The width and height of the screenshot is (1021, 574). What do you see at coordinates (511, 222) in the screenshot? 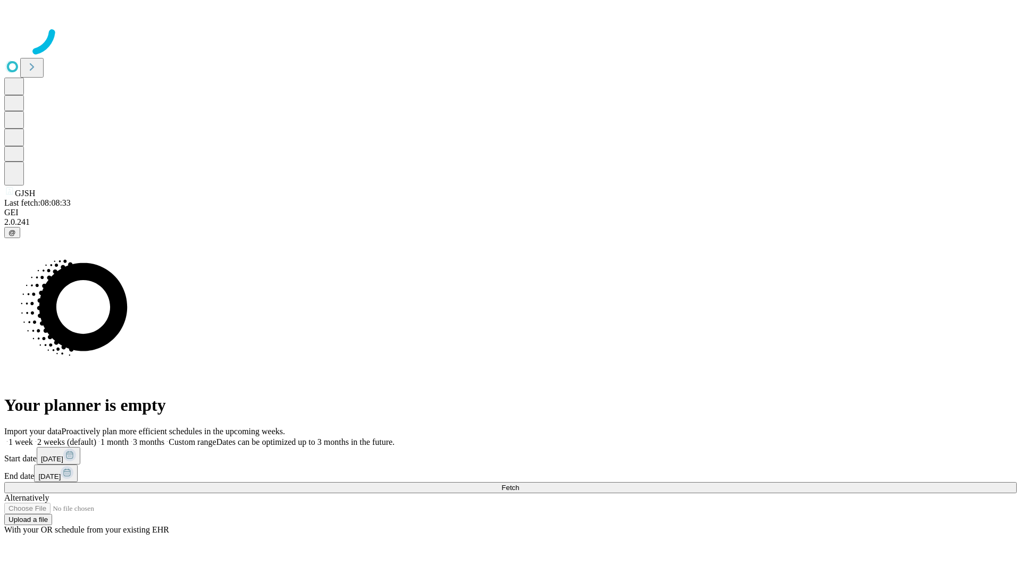
I see `div: 2.0.241` at bounding box center [511, 222].